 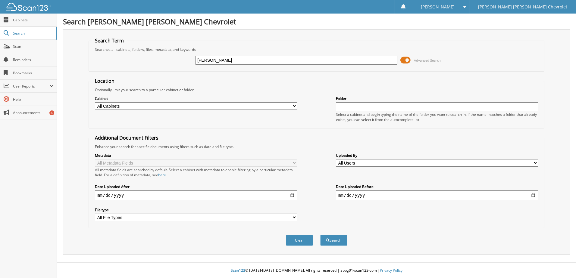 I want to click on legend: Additional Document Filters, so click(x=127, y=138).